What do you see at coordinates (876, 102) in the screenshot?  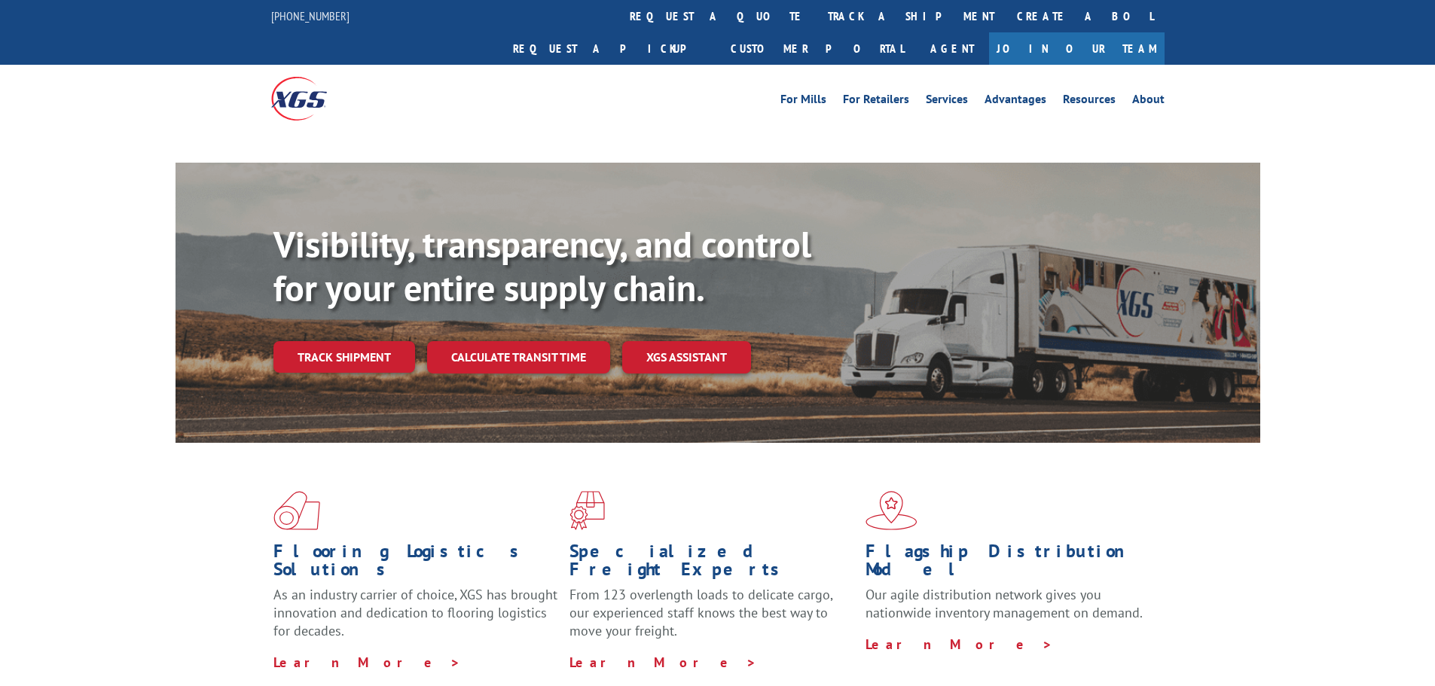 I see `a: For Retailers` at bounding box center [876, 102].